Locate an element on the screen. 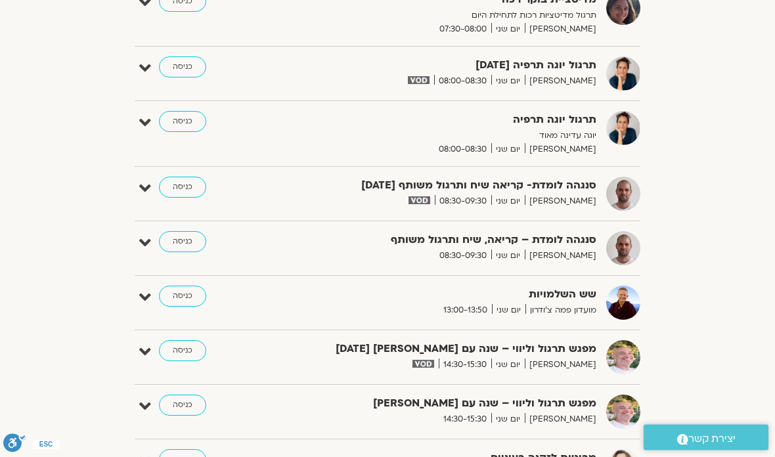  strong: שש השלמויות is located at coordinates (455, 295).